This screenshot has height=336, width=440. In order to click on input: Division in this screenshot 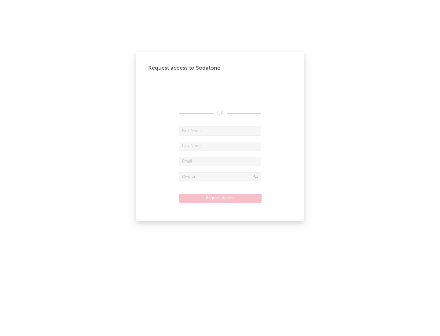, I will do `click(220, 177)`.